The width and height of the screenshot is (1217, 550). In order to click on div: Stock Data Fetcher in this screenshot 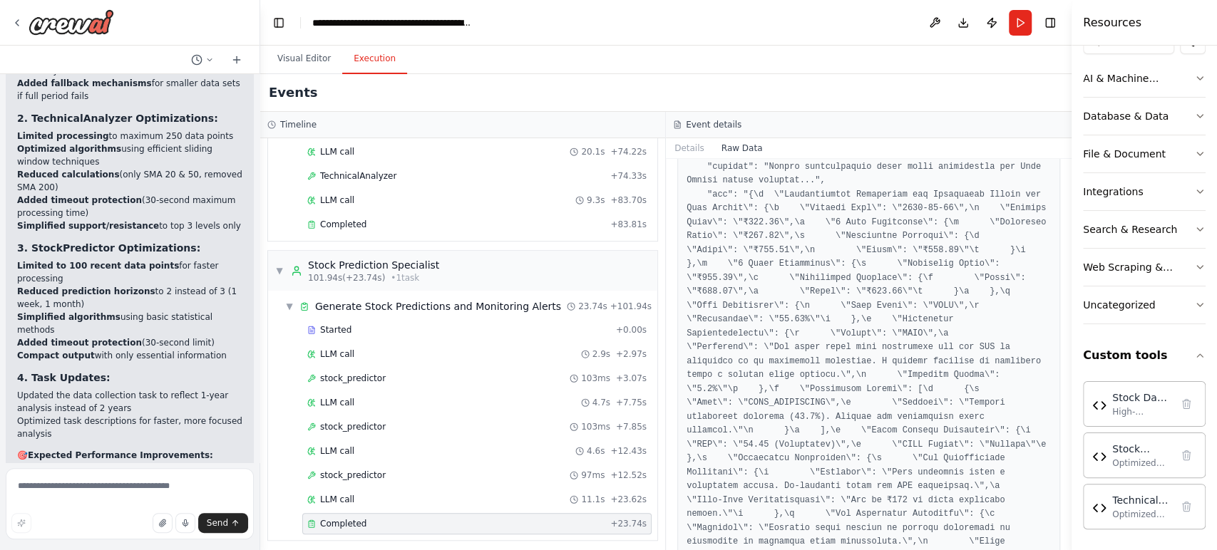, I will do `click(1141, 398)`.